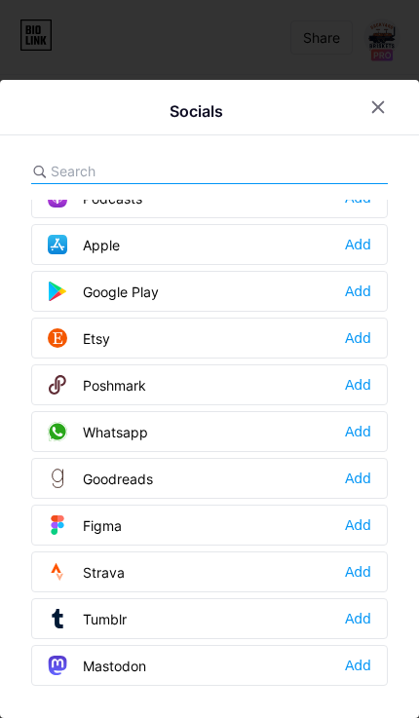  What do you see at coordinates (79, 338) in the screenshot?
I see `div: Etsy` at bounding box center [79, 338].